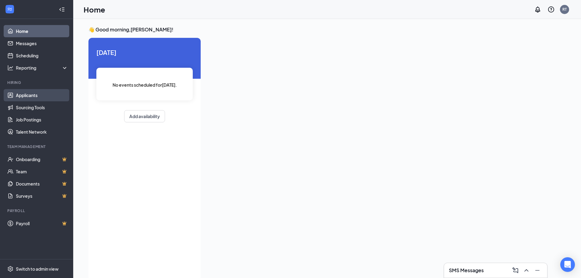 The image size is (581, 278). I want to click on a: Home, so click(42, 31).